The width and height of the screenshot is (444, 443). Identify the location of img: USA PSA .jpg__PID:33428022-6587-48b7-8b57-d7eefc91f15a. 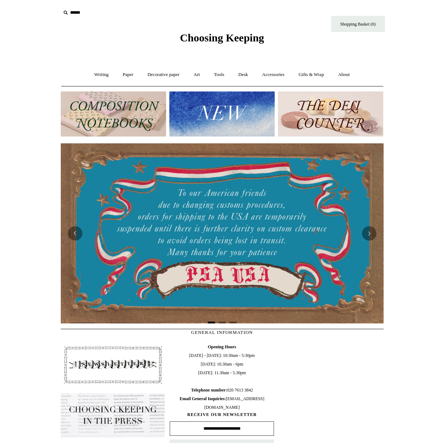
(222, 233).